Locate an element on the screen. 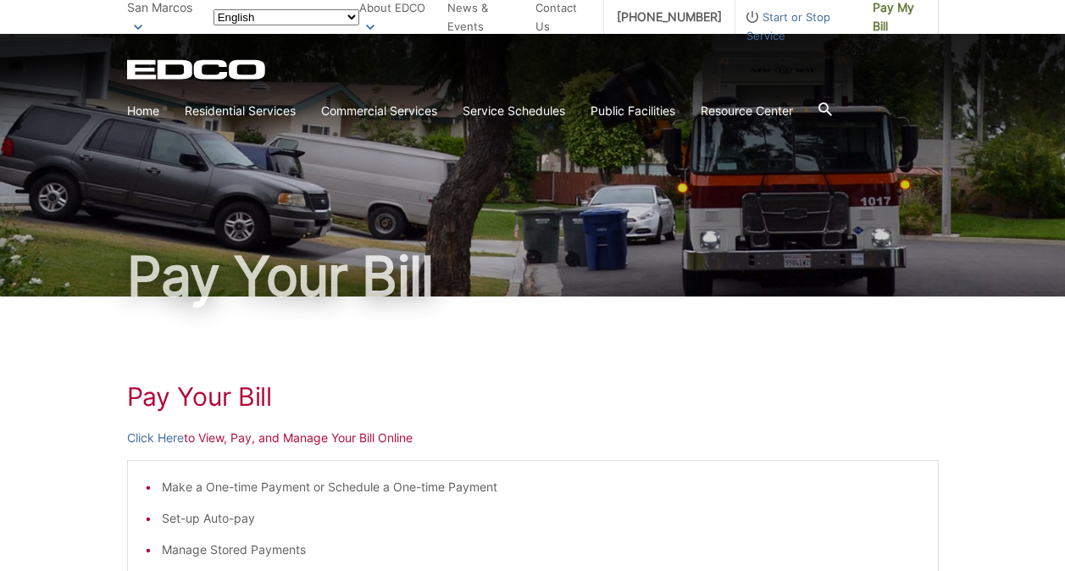 The width and height of the screenshot is (1065, 571). a: Resource Center is located at coordinates (746, 111).